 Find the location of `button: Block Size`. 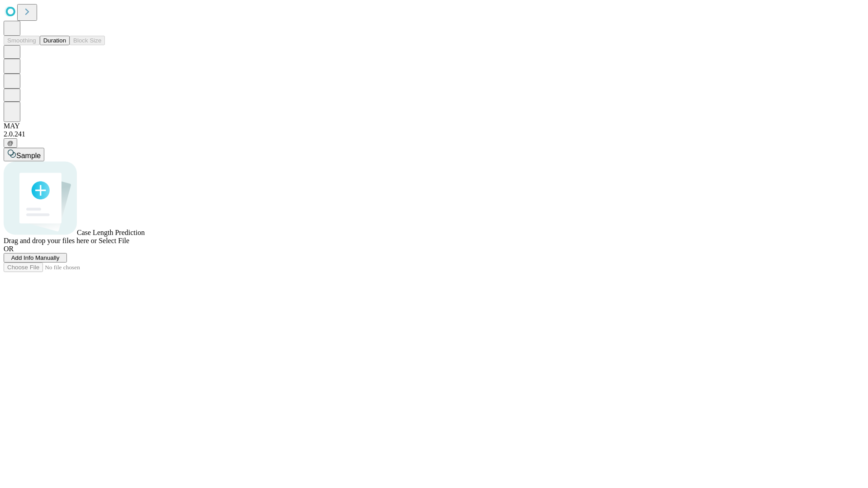

button: Block Size is located at coordinates (87, 40).